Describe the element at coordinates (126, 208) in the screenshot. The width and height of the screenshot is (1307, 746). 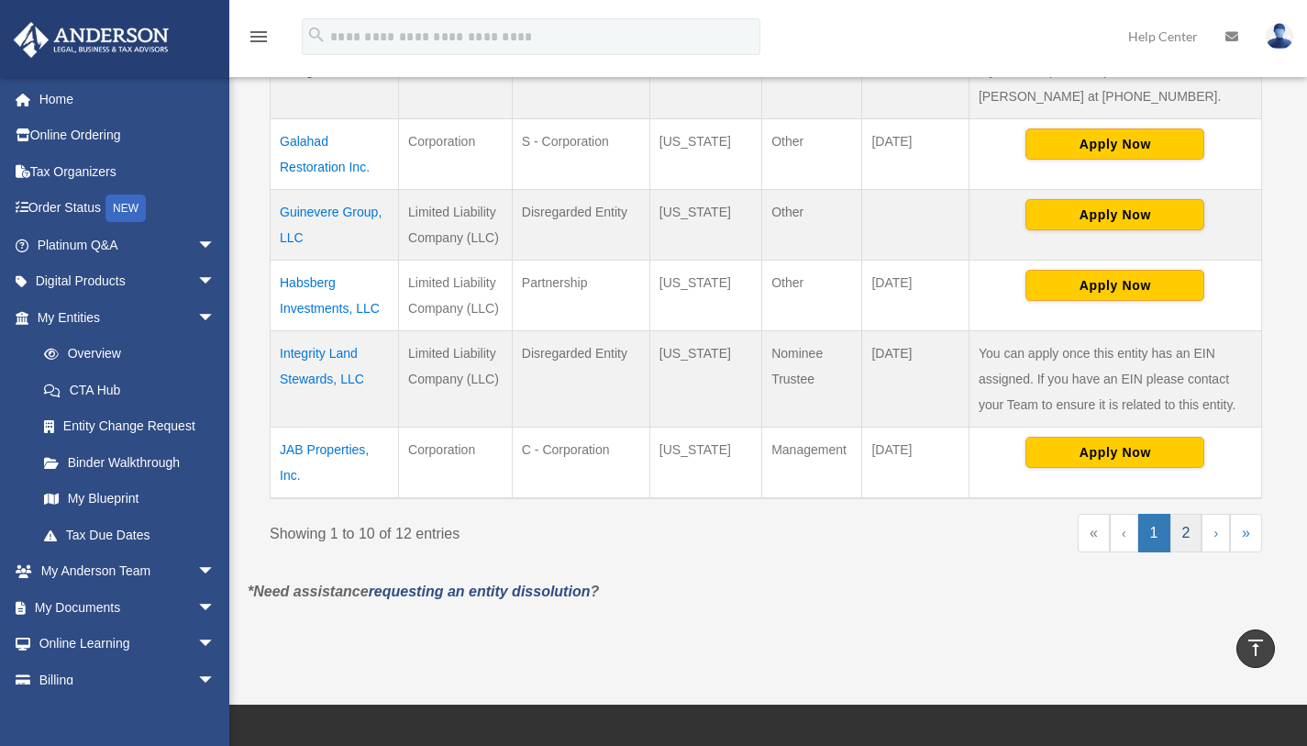
I see `div: NEW` at that location.